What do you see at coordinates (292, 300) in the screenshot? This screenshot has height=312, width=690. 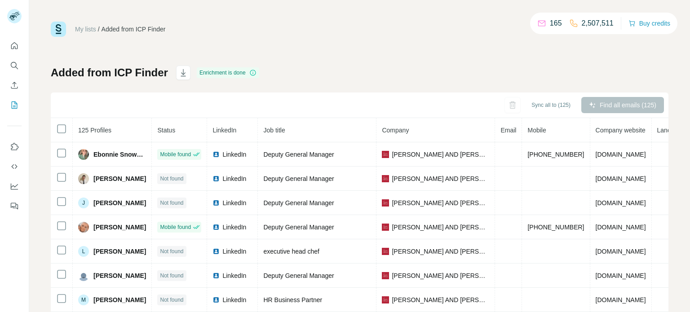 I see `span: HR Business Partner` at bounding box center [292, 300].